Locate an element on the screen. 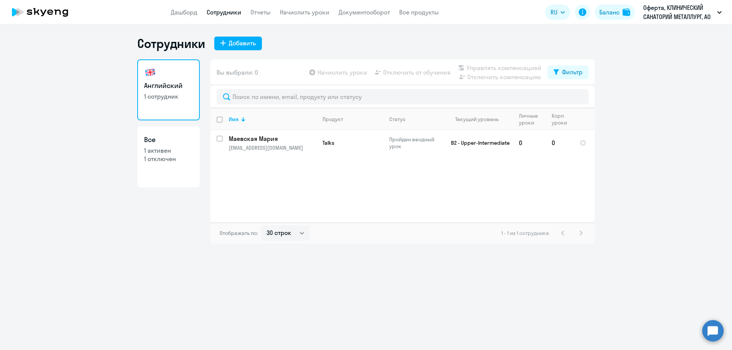  p: 1 сотрудник is located at coordinates (168, 96).